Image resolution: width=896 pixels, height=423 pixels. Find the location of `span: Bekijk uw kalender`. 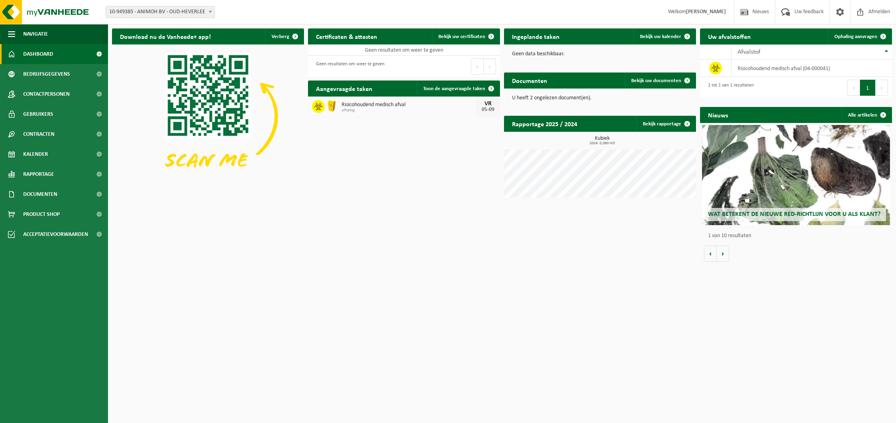

span: Bekijk uw kalender is located at coordinates (661, 36).